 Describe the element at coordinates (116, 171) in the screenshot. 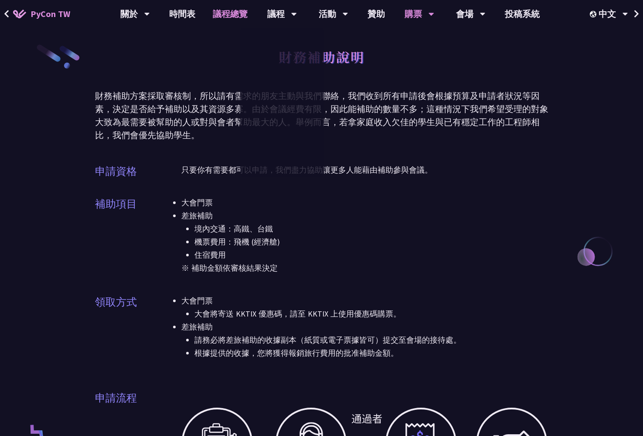

I see `p: 申請資格` at that location.